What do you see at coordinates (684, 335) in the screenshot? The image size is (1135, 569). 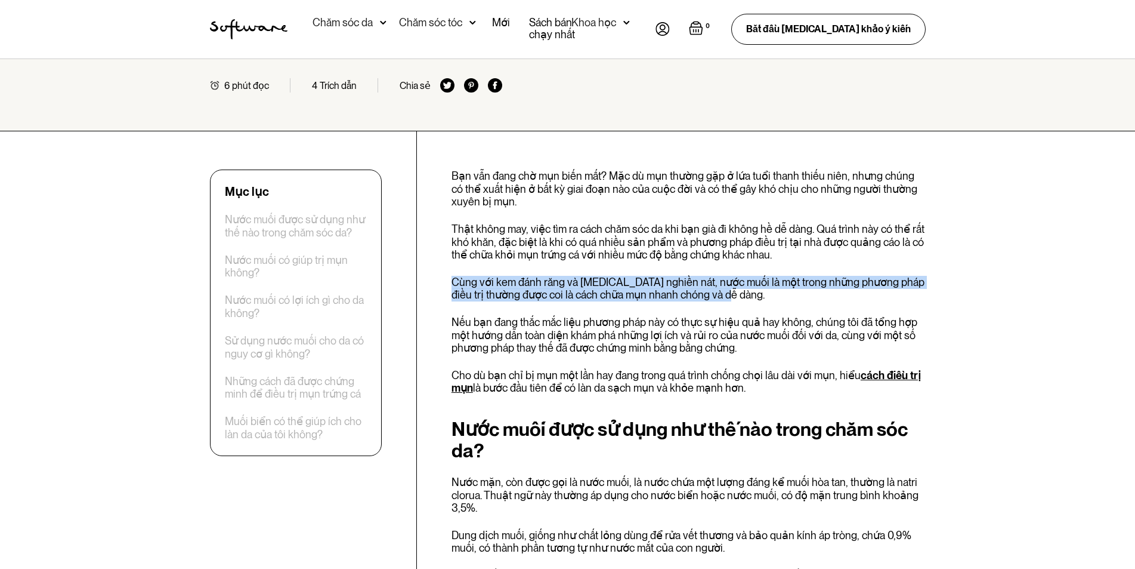 I see `font: Nếu bạn đang thắc mắc liệu phương pháp này có thực sự hiệu quả hay không, chúng tôi đã tổng hợp m...` at bounding box center [684, 335].